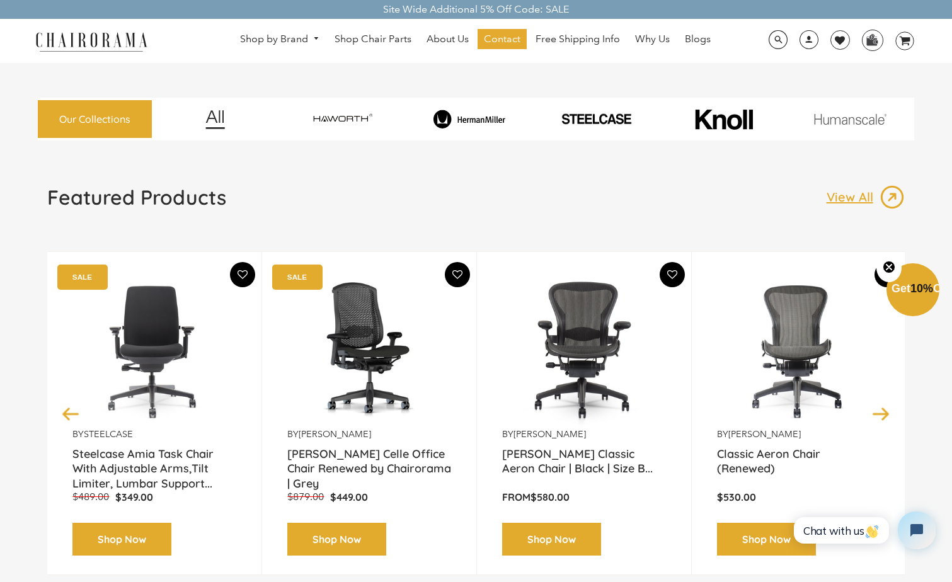 Image resolution: width=952 pixels, height=582 pixels. I want to click on span: About Us, so click(447, 39).